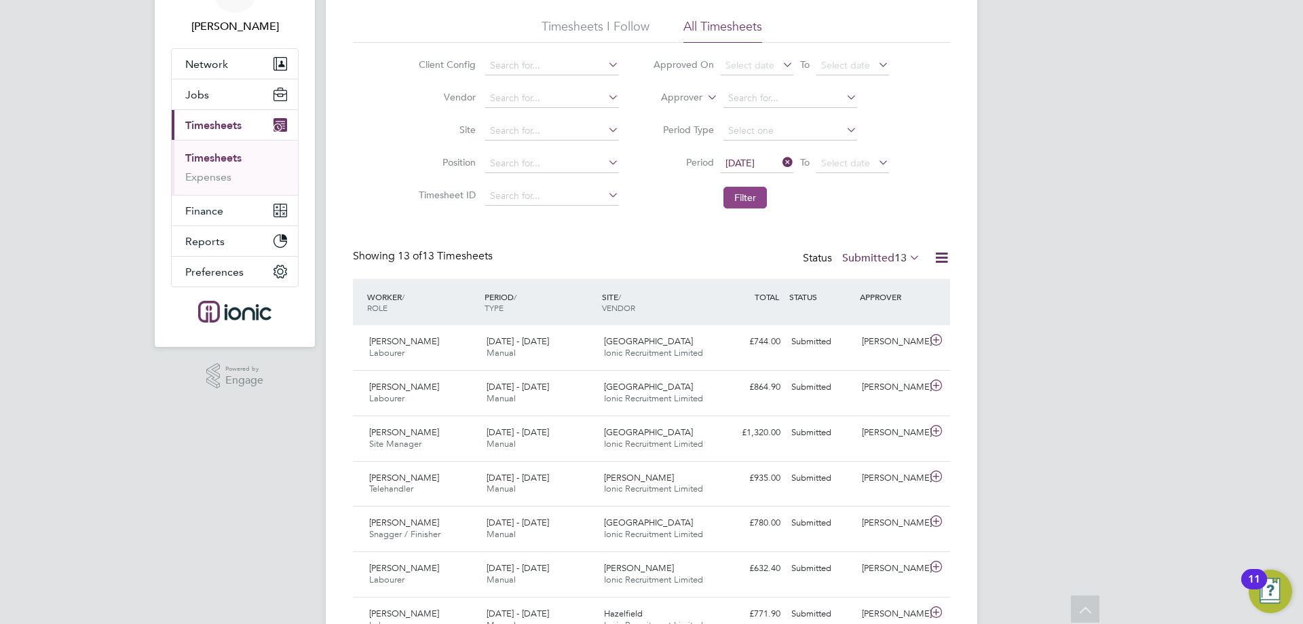 This screenshot has width=1303, height=624. Describe the element at coordinates (235, 241) in the screenshot. I see `button: Reports` at that location.